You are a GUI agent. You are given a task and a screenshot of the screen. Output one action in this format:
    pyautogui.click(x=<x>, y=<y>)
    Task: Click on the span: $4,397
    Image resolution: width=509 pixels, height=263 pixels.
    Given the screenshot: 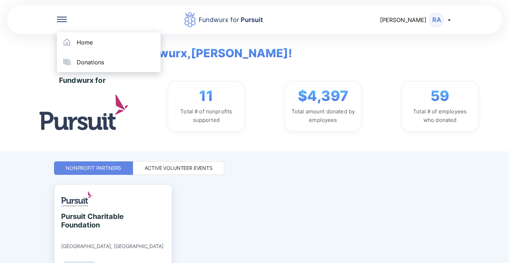 What is the action you would take?
    pyautogui.click(x=323, y=96)
    